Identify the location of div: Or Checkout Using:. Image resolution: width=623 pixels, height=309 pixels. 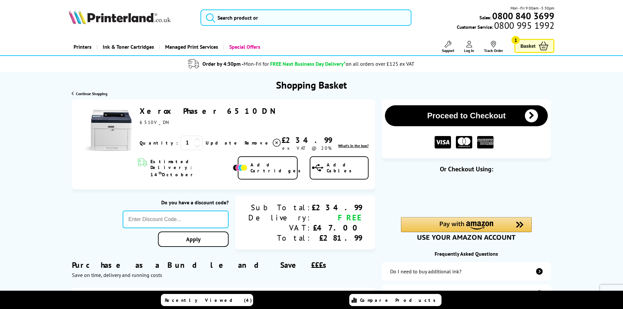
(467, 169).